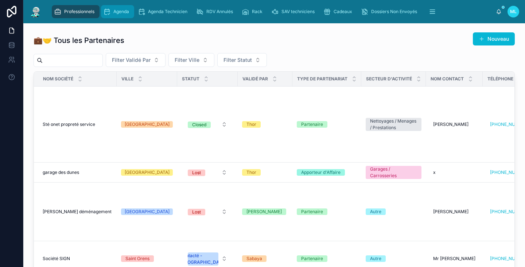  What do you see at coordinates (321, 173) in the screenshot?
I see `div: Apporteur d'Affaire` at bounding box center [321, 173].